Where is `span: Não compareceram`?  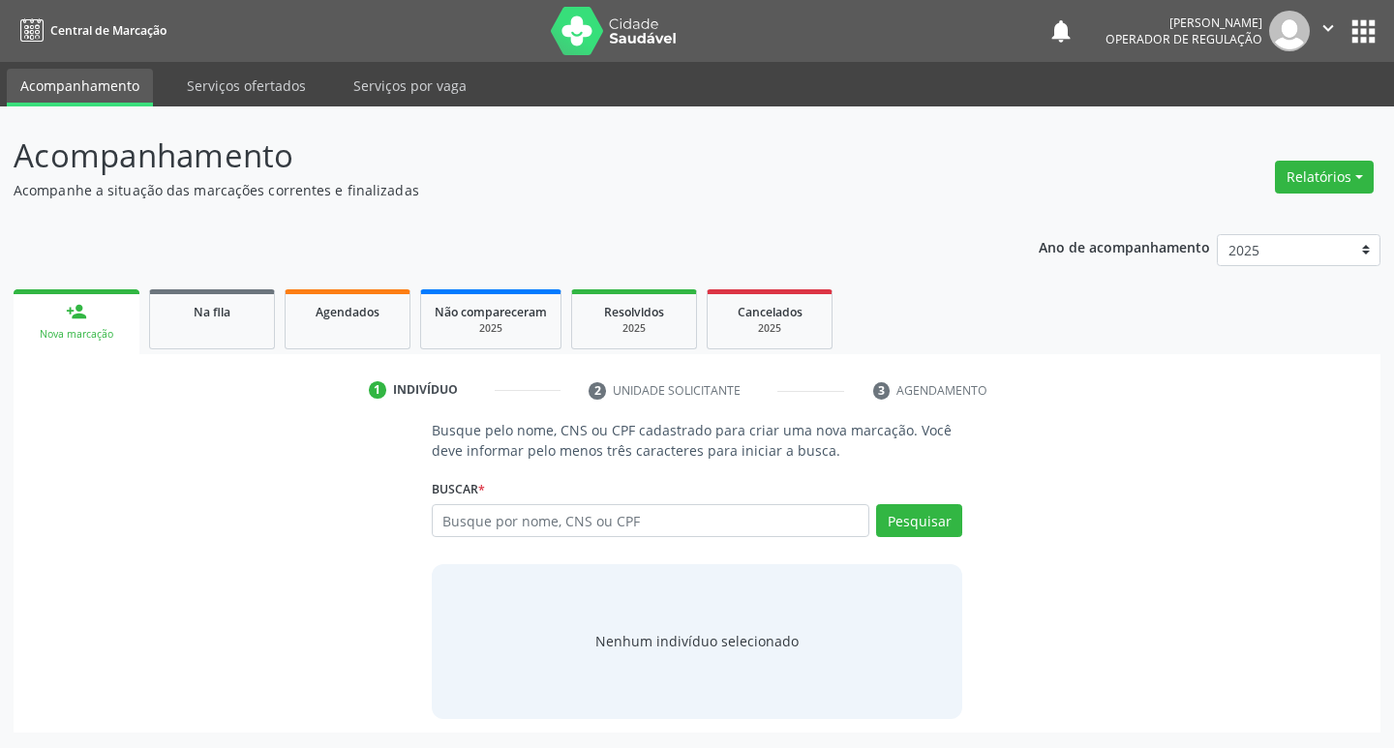
span: Não compareceram is located at coordinates (491, 312).